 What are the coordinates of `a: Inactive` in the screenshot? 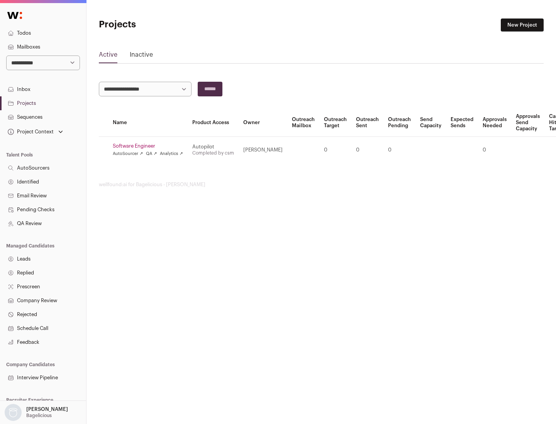 It's located at (141, 56).